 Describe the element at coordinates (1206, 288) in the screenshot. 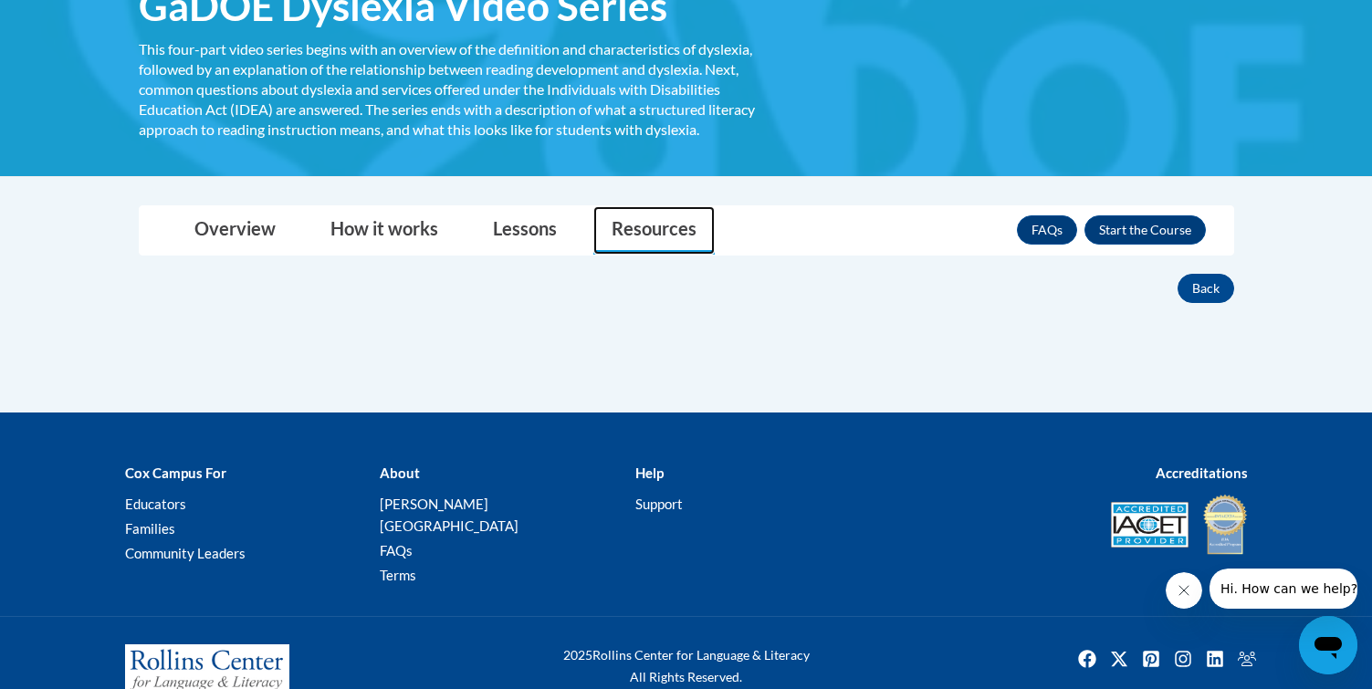

I see `button: Back` at that location.